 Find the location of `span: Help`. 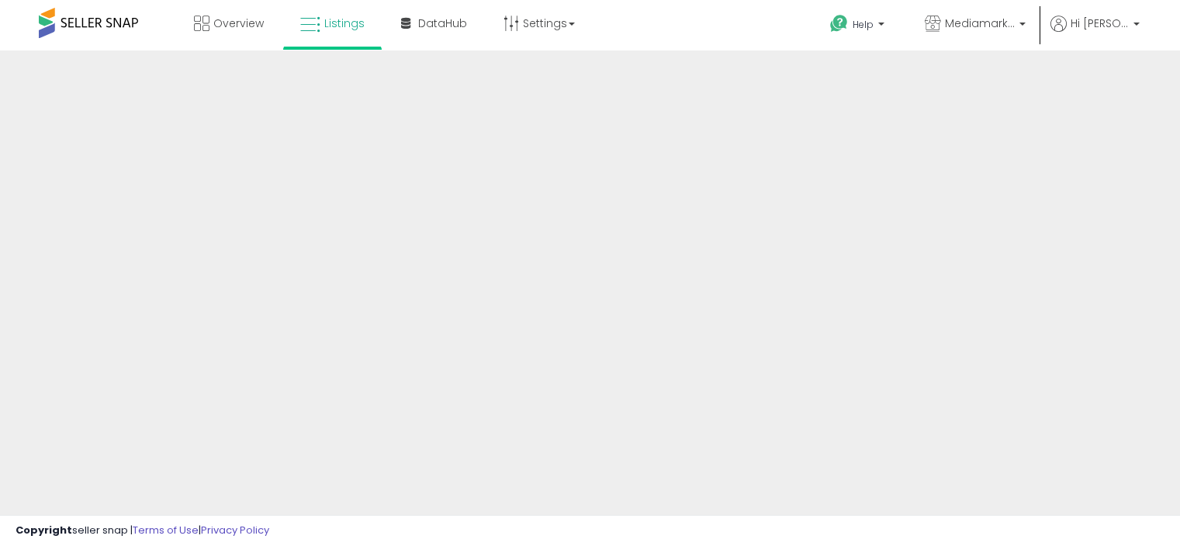

span: Help is located at coordinates (863, 24).